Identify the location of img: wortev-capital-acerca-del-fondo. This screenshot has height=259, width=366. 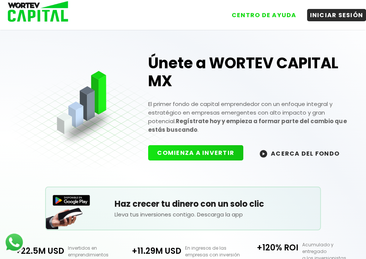
(264, 154).